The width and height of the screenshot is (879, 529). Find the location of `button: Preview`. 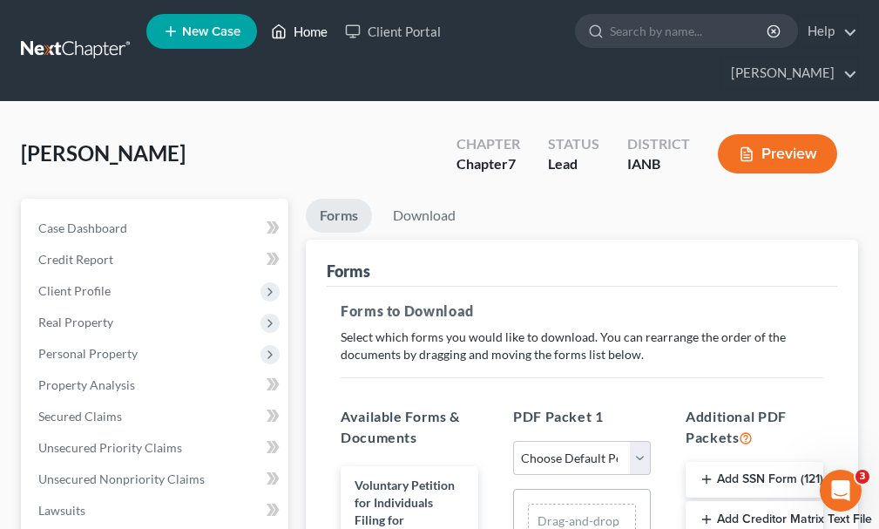

button: Preview is located at coordinates (777, 153).